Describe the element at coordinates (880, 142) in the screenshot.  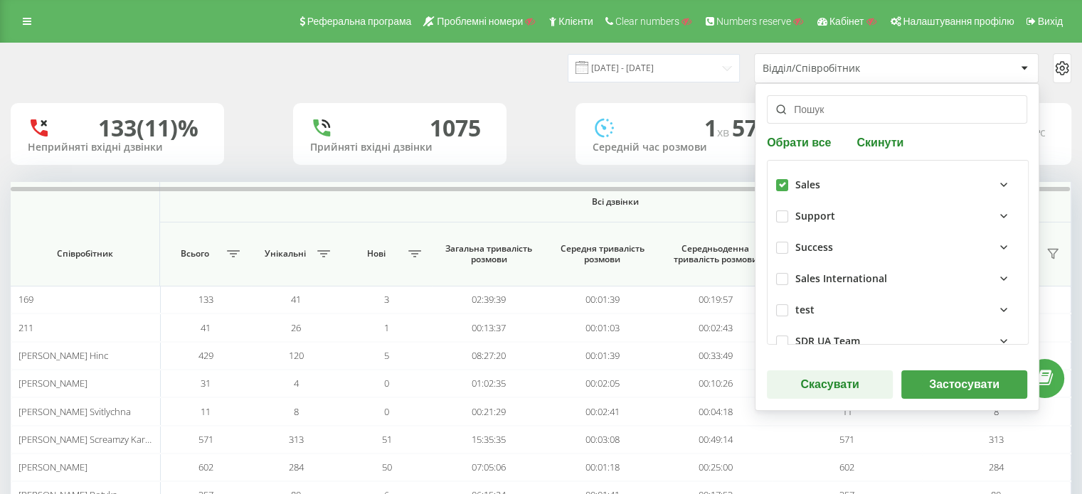
I see `button: Скинути` at that location.